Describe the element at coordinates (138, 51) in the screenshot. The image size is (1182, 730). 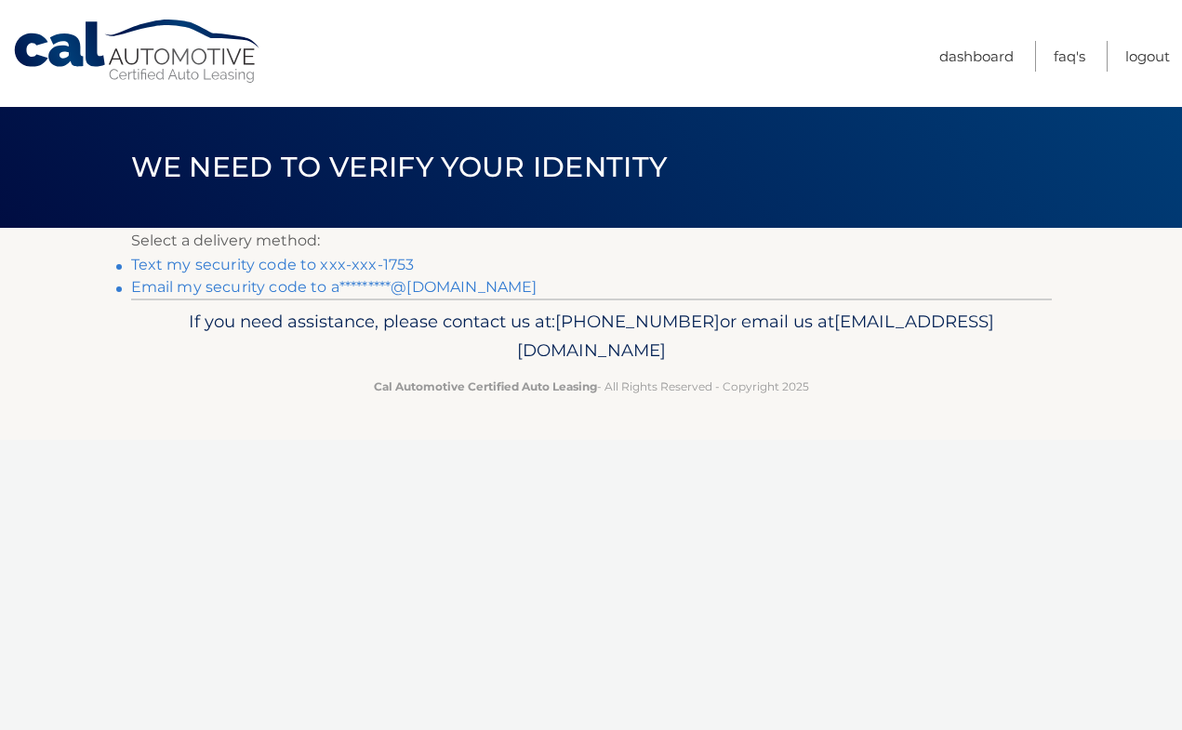
I see `a: Cal Automotive` at that location.